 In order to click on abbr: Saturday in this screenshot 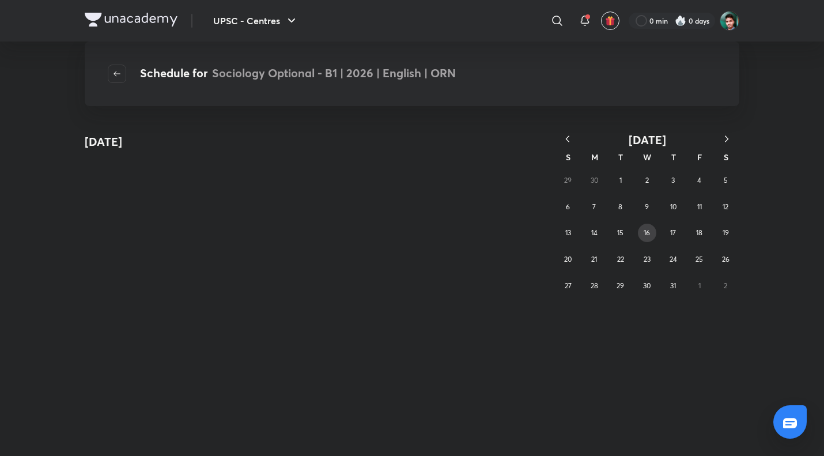, I will do `click(726, 157)`.